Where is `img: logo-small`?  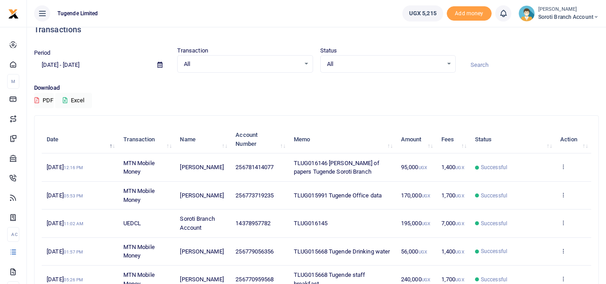
img: logo-small is located at coordinates (13, 14).